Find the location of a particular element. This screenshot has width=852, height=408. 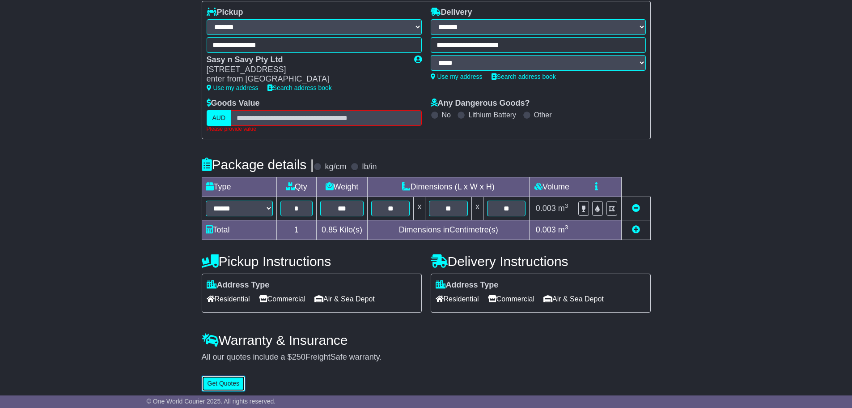

td: Type is located at coordinates (239, 187).